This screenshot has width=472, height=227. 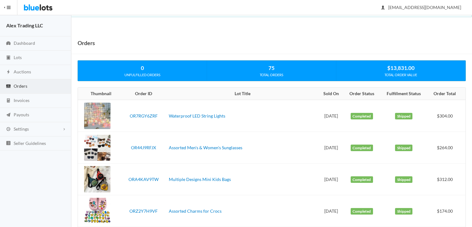 I want to click on a: Assorted Charms for Crocs, so click(x=195, y=211).